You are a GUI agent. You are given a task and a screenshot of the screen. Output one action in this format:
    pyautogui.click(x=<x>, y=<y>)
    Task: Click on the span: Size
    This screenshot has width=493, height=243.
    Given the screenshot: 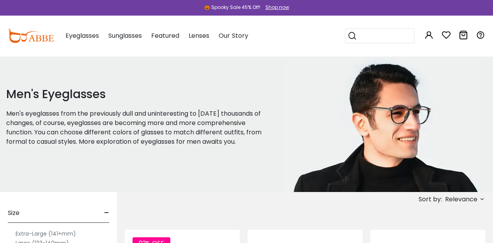 What is the action you would take?
    pyautogui.click(x=14, y=213)
    